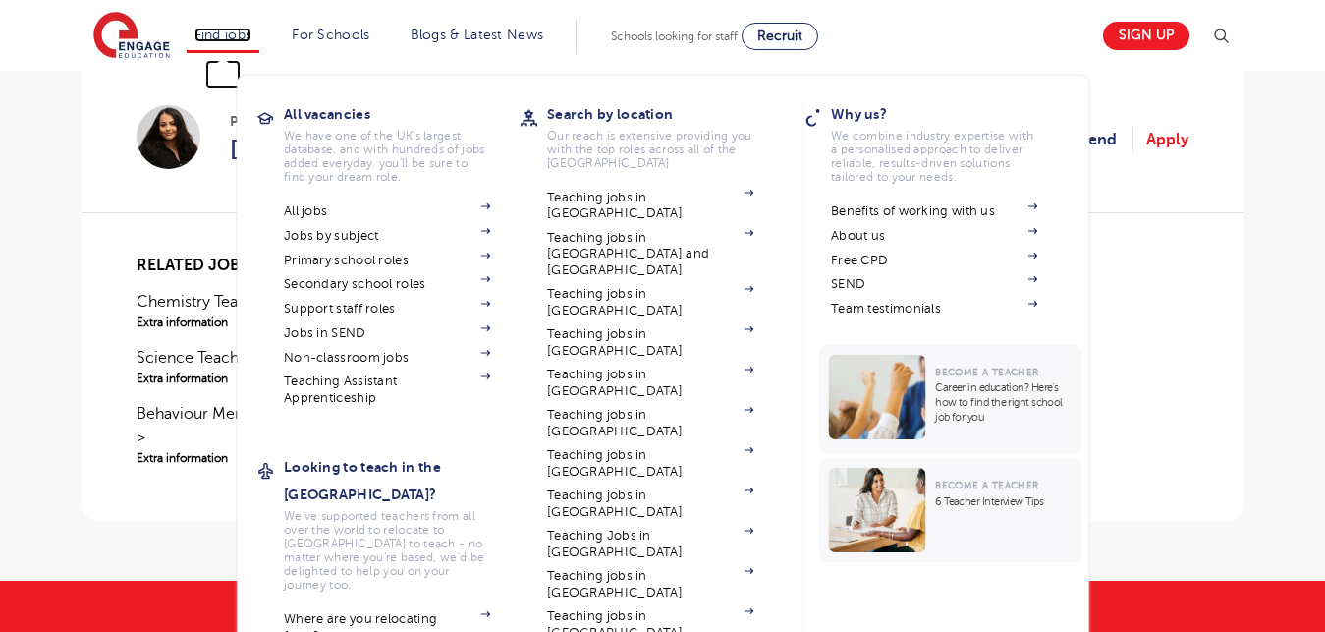 Image resolution: width=1325 pixels, height=632 pixels. Describe the element at coordinates (387, 260) in the screenshot. I see `a: Primary school roles` at that location.